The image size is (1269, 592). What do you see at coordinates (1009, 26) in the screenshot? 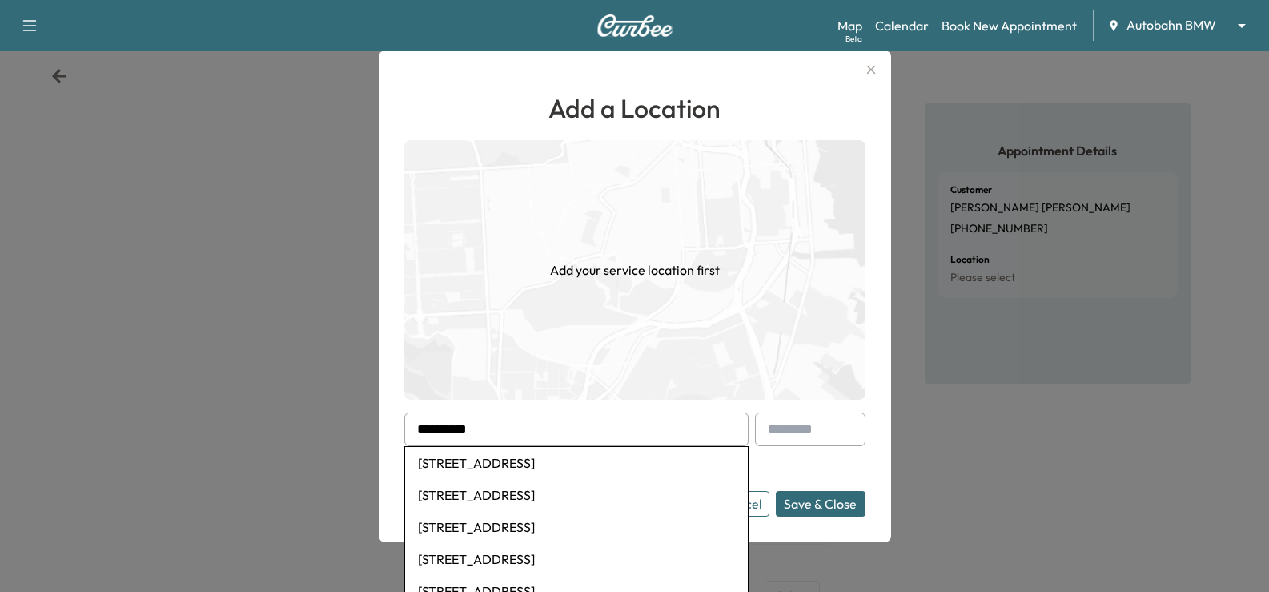
I see `a: Book New Appointment` at bounding box center [1009, 26].